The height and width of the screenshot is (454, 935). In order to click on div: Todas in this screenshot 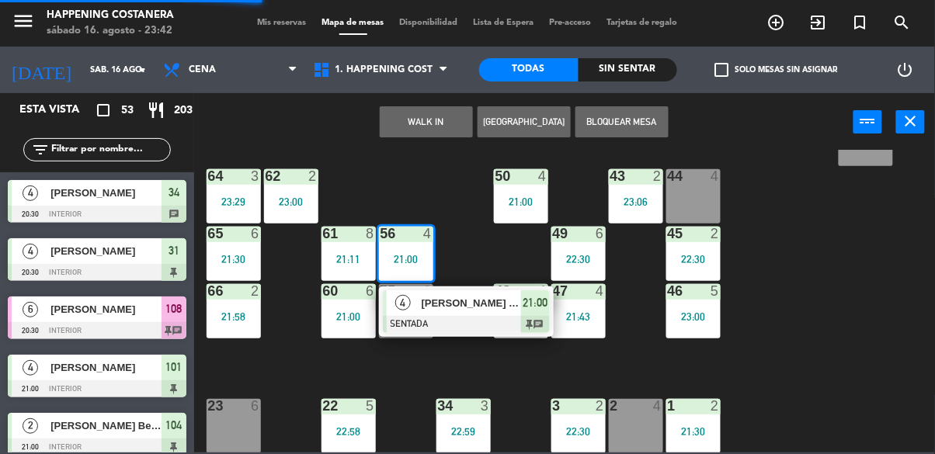, I will do `click(529, 70)`.